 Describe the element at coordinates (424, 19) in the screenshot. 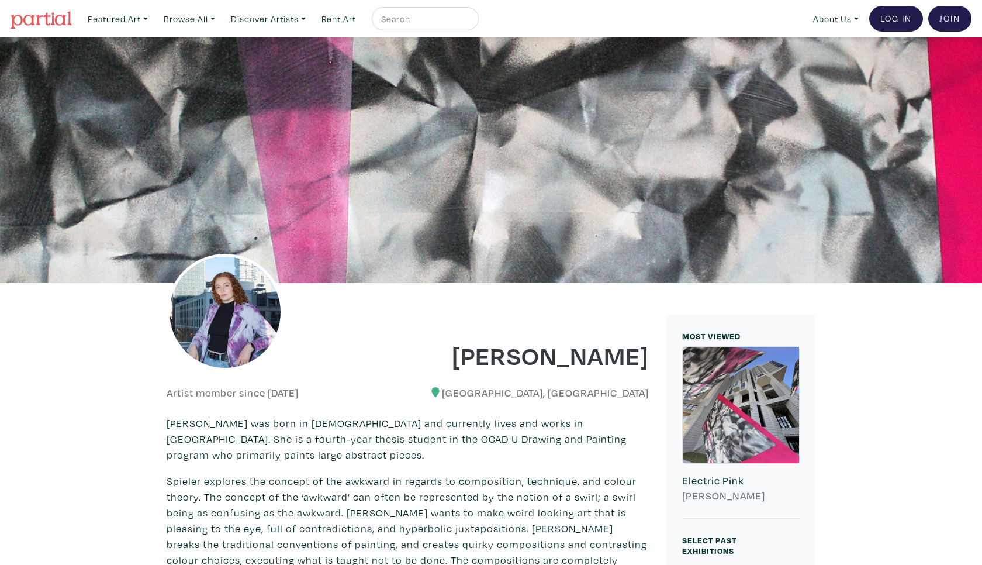

I see `input: Search` at that location.